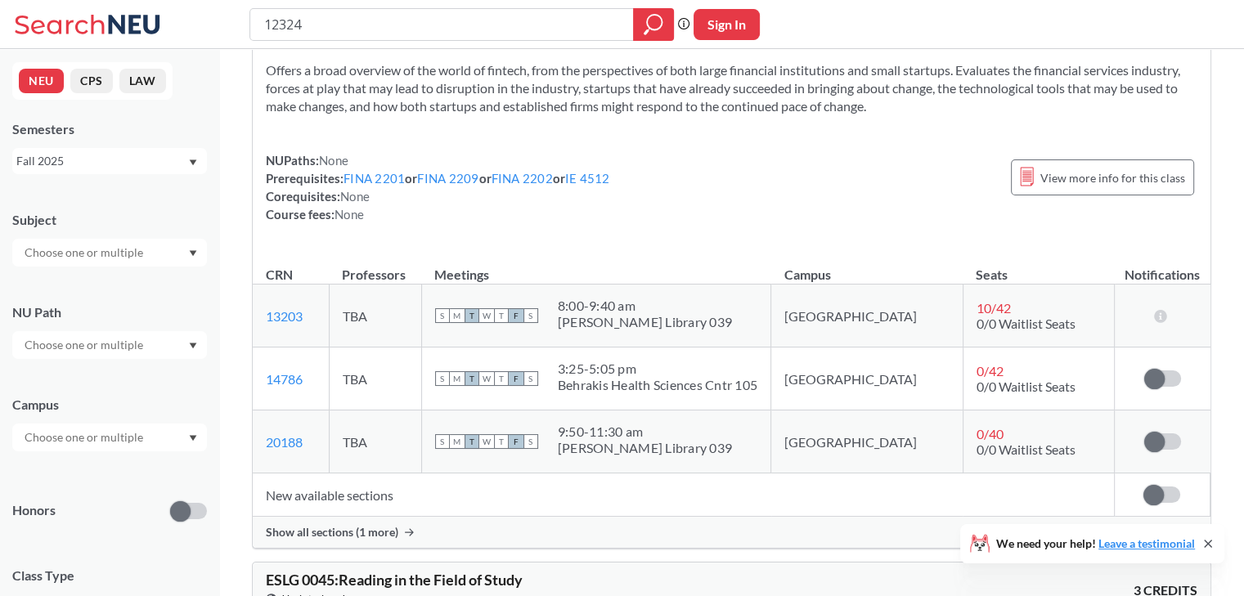 The image size is (1244, 596). What do you see at coordinates (284, 442) in the screenshot?
I see `a: 20188` at bounding box center [284, 442].